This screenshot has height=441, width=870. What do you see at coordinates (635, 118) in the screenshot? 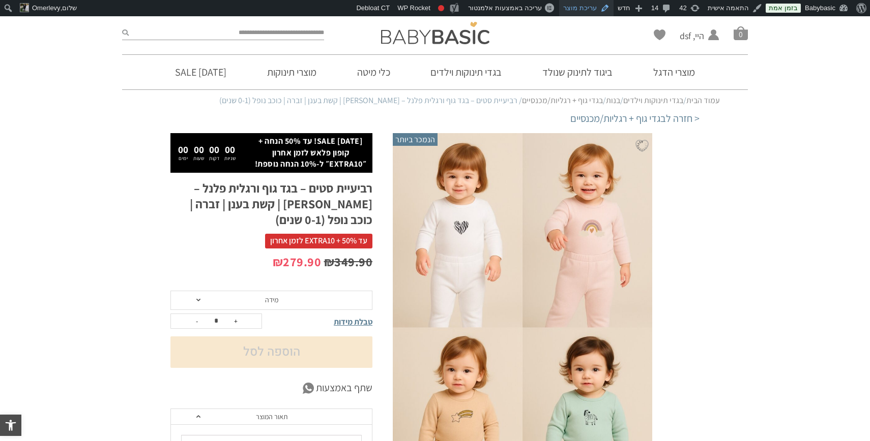
I see `a: < חזרה לבגדי גוף + רגליות/מכנסיים` at bounding box center [635, 118].